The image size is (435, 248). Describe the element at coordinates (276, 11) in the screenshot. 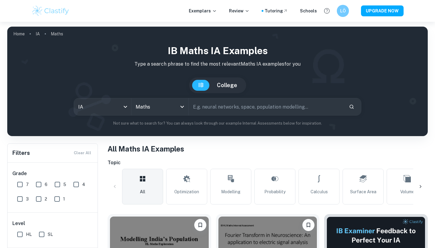

I see `div: Tutoring` at that location.